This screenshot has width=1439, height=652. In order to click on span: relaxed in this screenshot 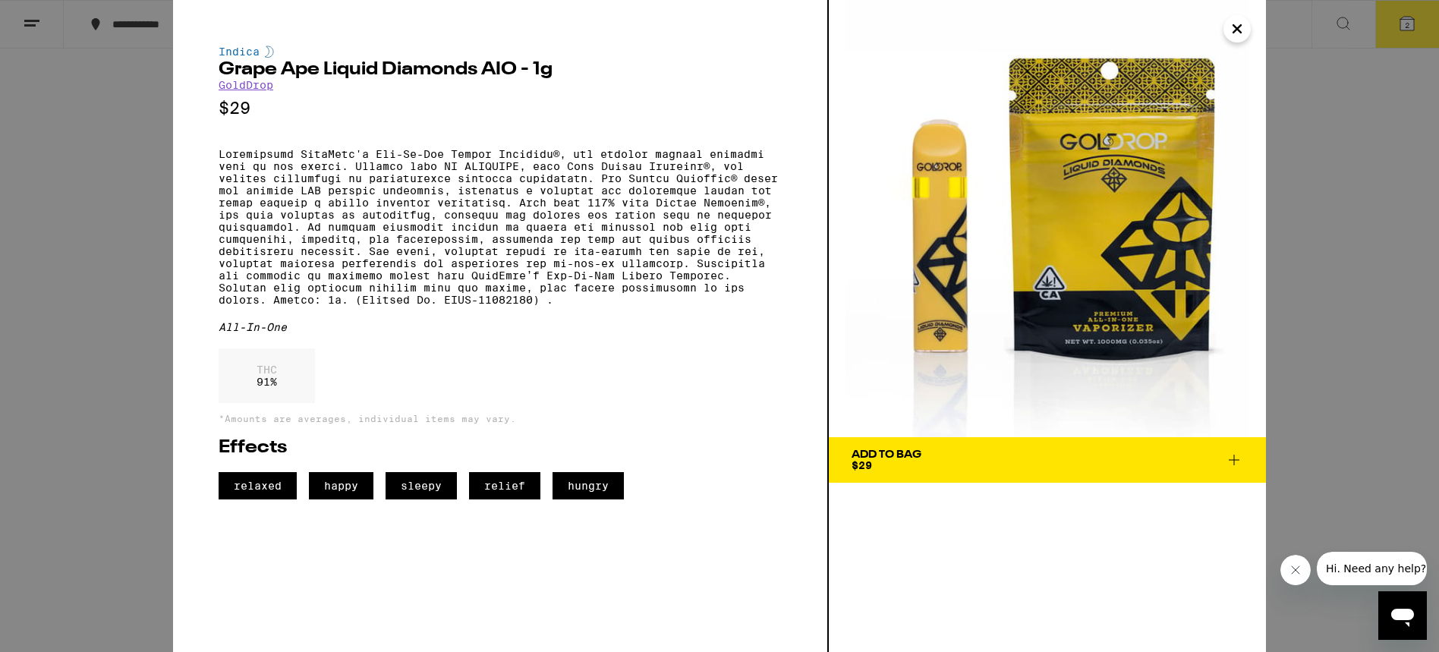, I will do `click(257, 486)`.